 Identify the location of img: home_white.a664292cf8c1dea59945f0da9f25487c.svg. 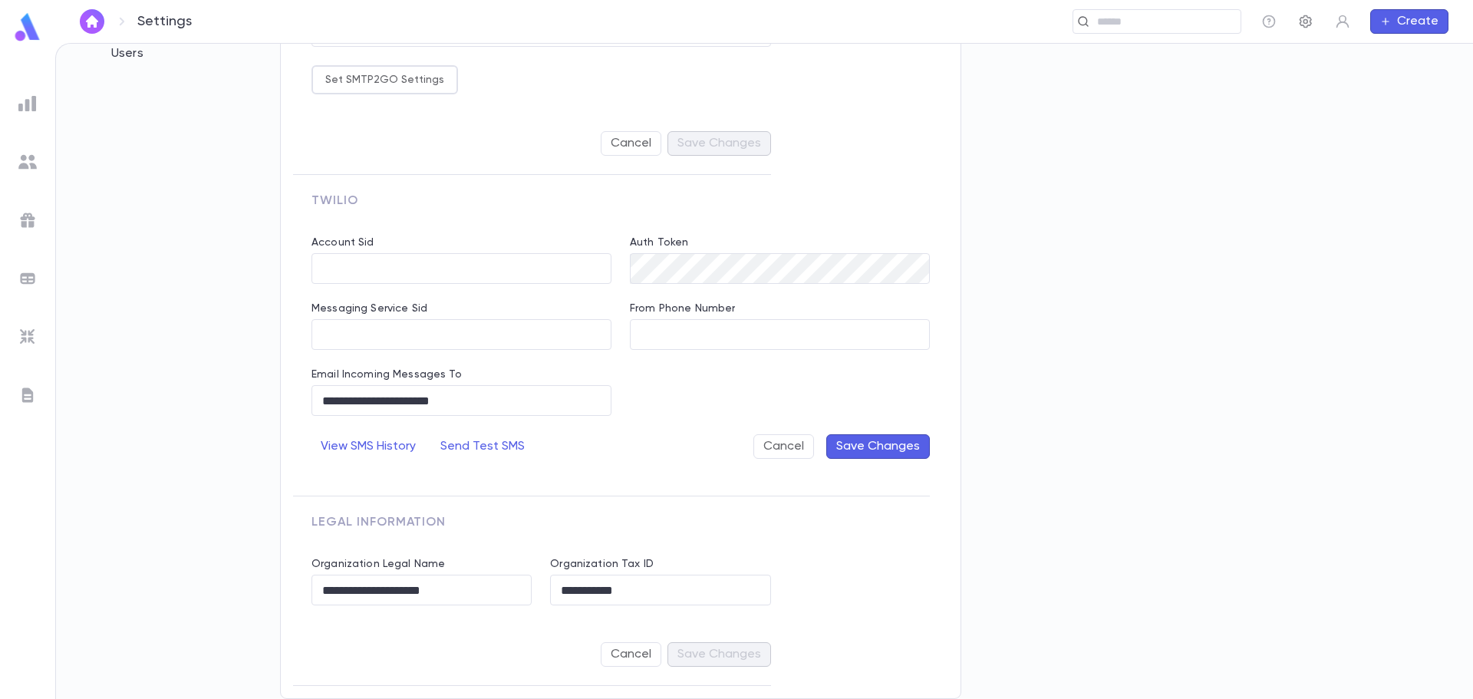
(92, 21).